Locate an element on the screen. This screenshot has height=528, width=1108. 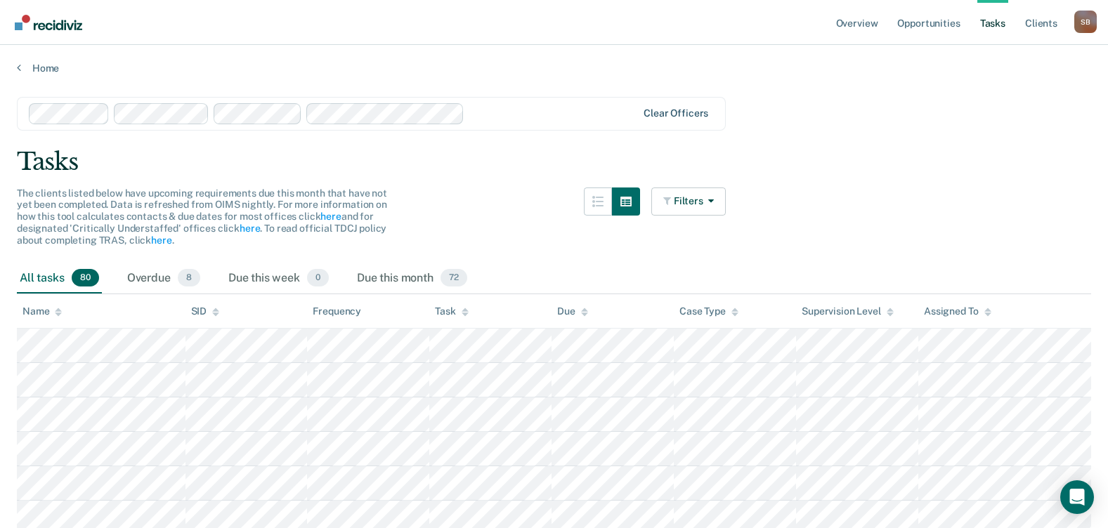
span: 0 is located at coordinates (317, 278).